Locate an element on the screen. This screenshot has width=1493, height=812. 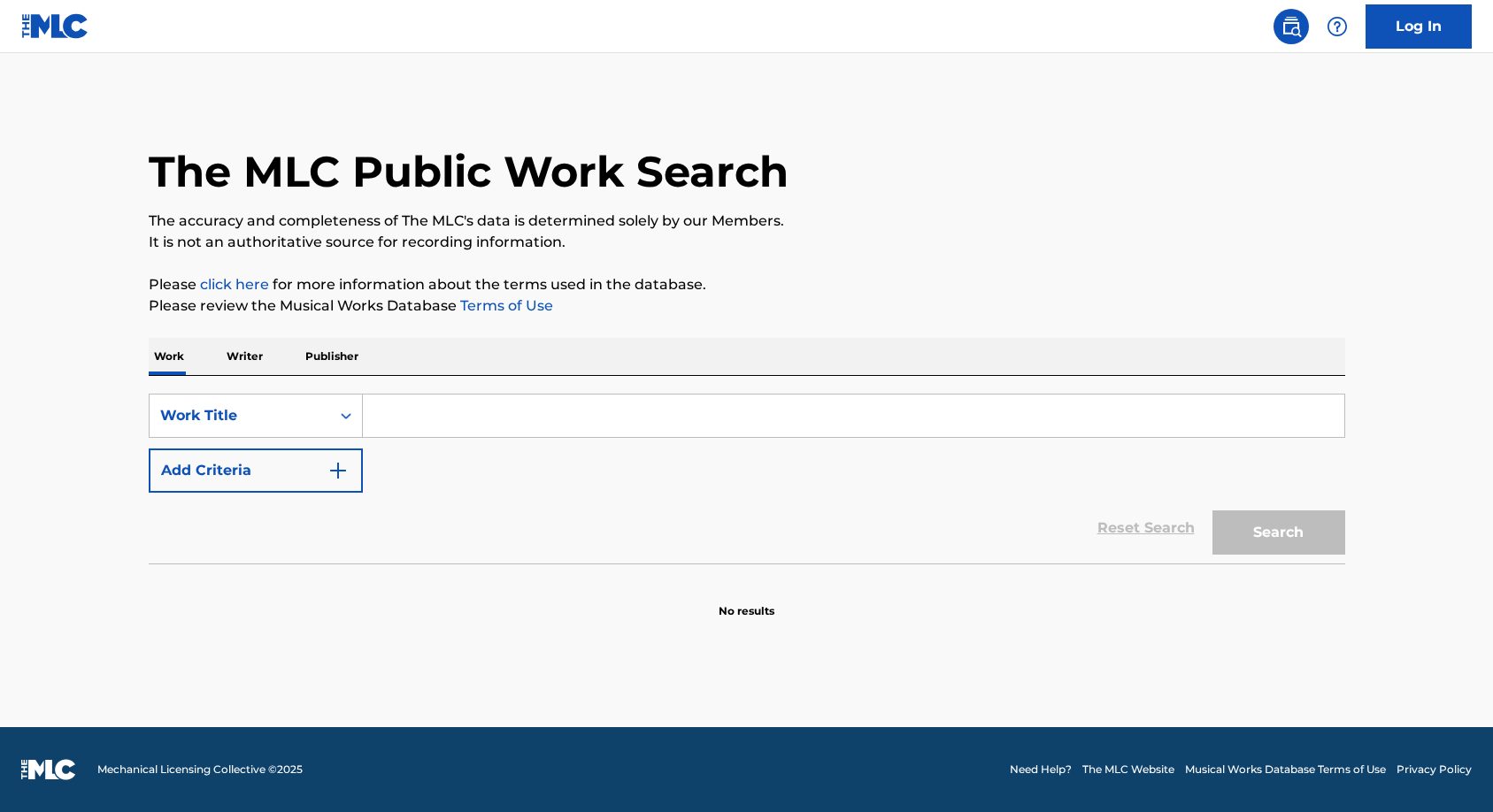
a: Terms of Use is located at coordinates (504, 306).